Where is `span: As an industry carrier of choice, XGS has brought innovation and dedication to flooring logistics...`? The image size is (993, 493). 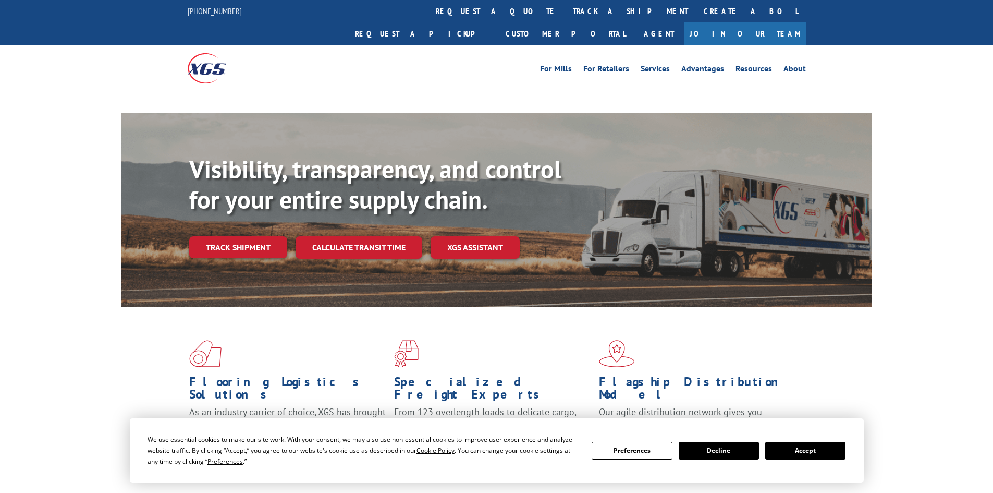 span: As an industry carrier of choice, XGS has brought innovation and dedication to flooring logistics... is located at coordinates (287, 424).